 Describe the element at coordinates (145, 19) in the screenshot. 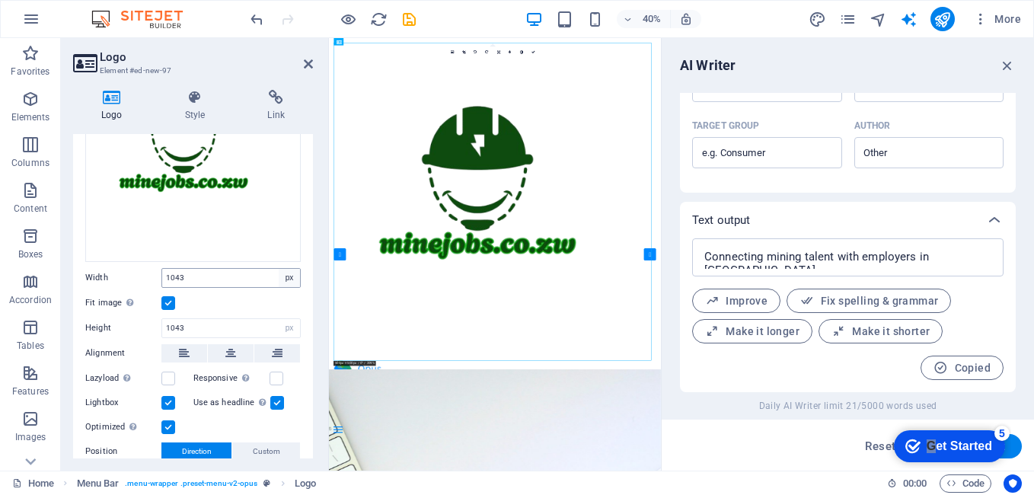

I see `img: Editor Logo` at that location.